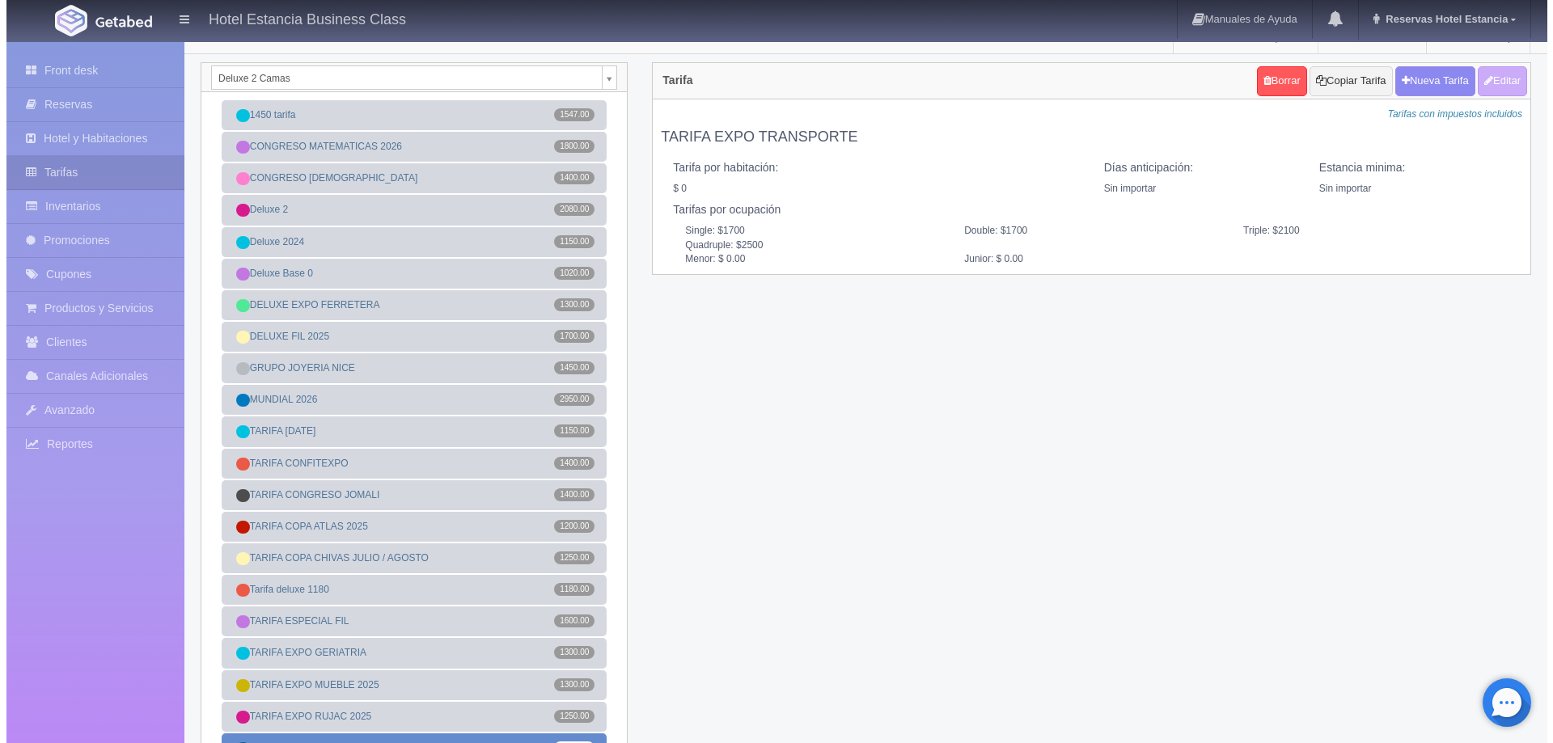  Describe the element at coordinates (1408, 167) in the screenshot. I see `h5: Estancia minima:` at that location.